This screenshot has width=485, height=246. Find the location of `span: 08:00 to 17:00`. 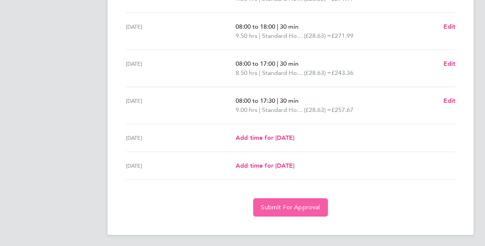

span: 08:00 to 17:00 is located at coordinates (255, 63).